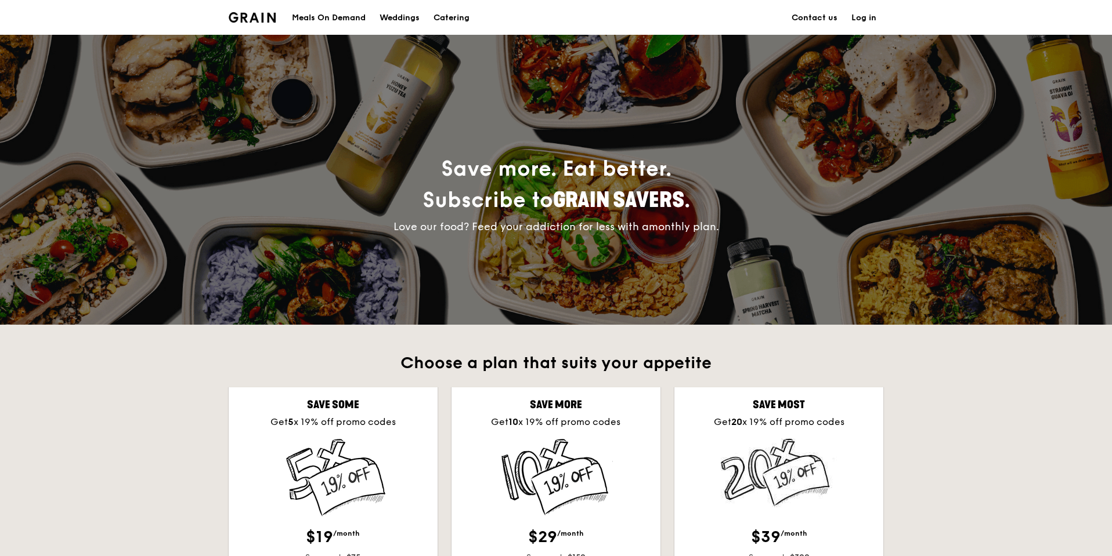  I want to click on strong: 5, so click(291, 422).